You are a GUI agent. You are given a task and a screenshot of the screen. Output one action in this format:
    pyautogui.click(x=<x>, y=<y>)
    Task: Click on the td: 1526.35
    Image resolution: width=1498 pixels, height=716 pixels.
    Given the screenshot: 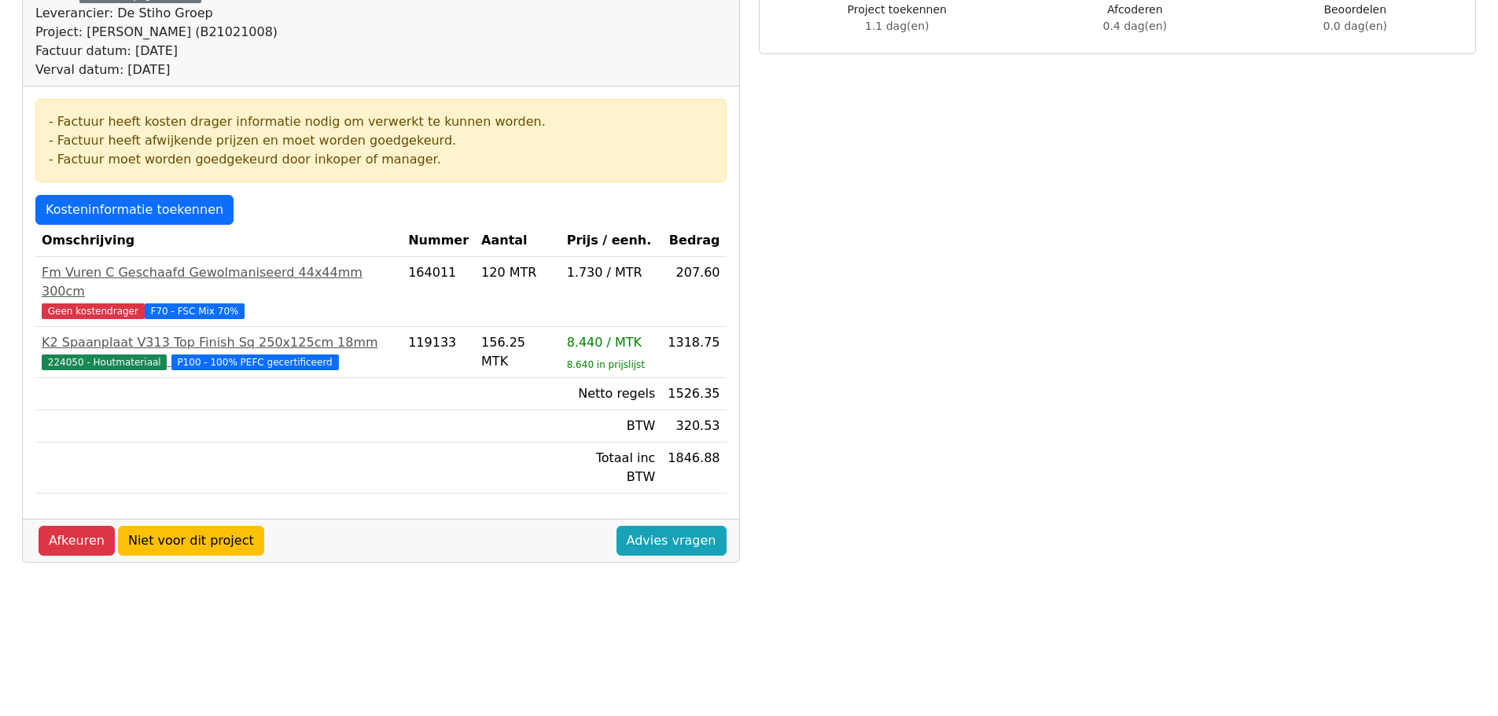 What is the action you would take?
    pyautogui.click(x=693, y=394)
    